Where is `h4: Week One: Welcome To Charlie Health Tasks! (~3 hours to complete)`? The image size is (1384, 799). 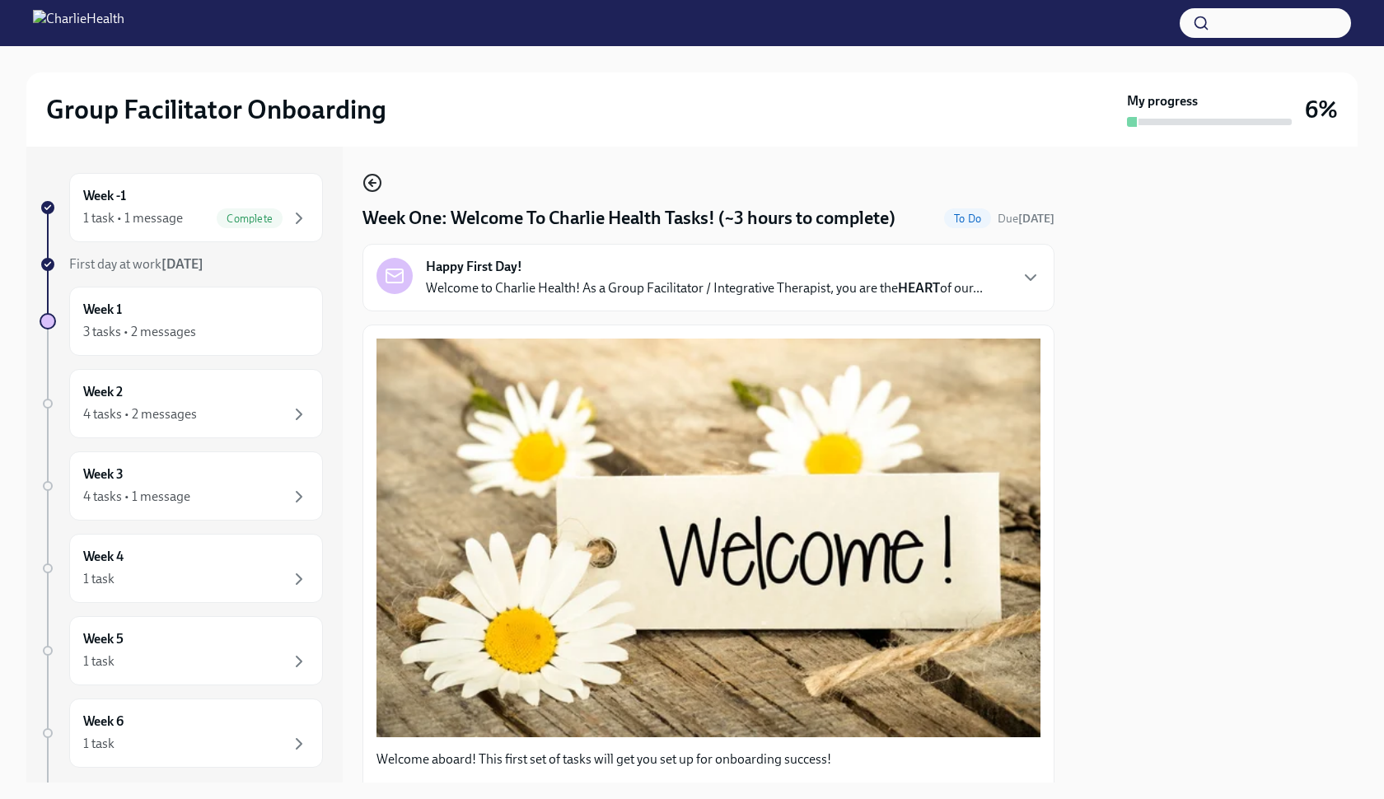 h4: Week One: Welcome To Charlie Health Tasks! (~3 hours to complete) is located at coordinates (629, 218).